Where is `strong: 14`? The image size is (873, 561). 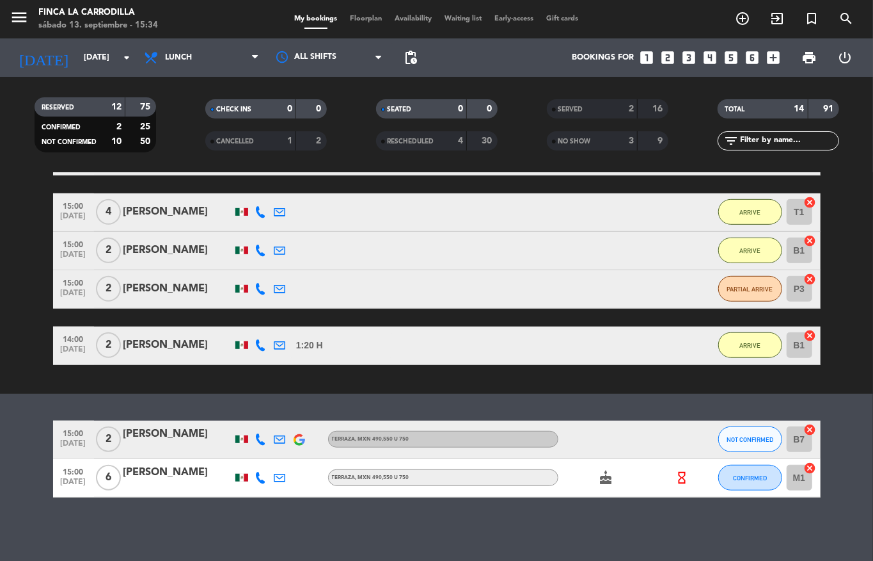
strong: 14 is located at coordinates (800, 109).